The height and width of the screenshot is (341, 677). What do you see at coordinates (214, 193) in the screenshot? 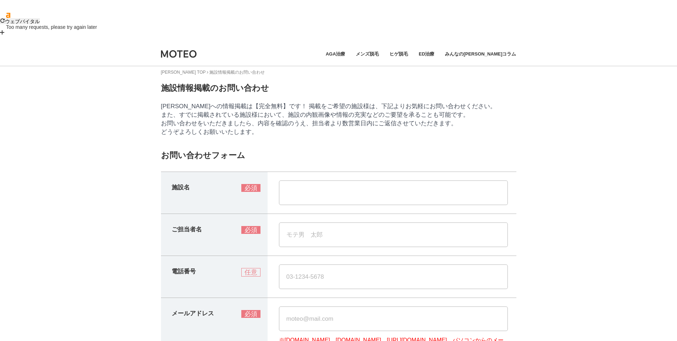
I see `th: 施設名` at bounding box center [214, 193].